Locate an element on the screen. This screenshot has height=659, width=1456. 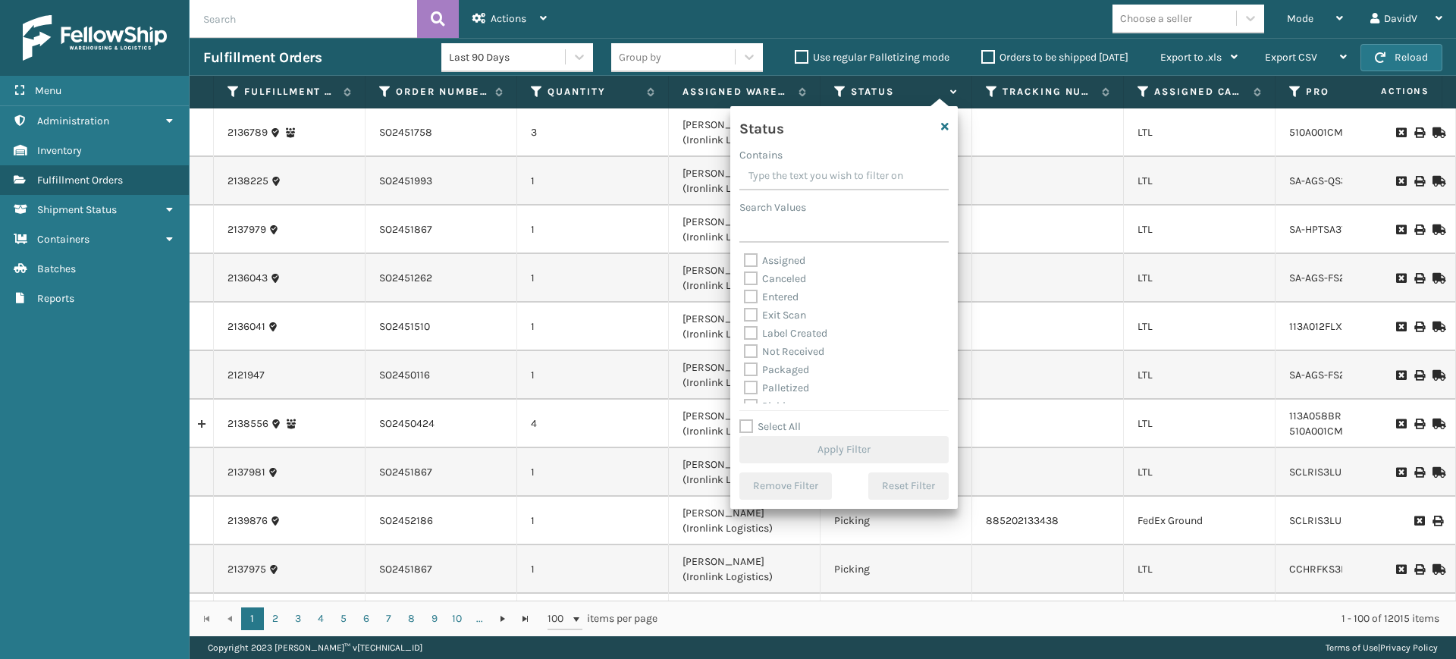
td: SO2450464 is located at coordinates (441, 618).